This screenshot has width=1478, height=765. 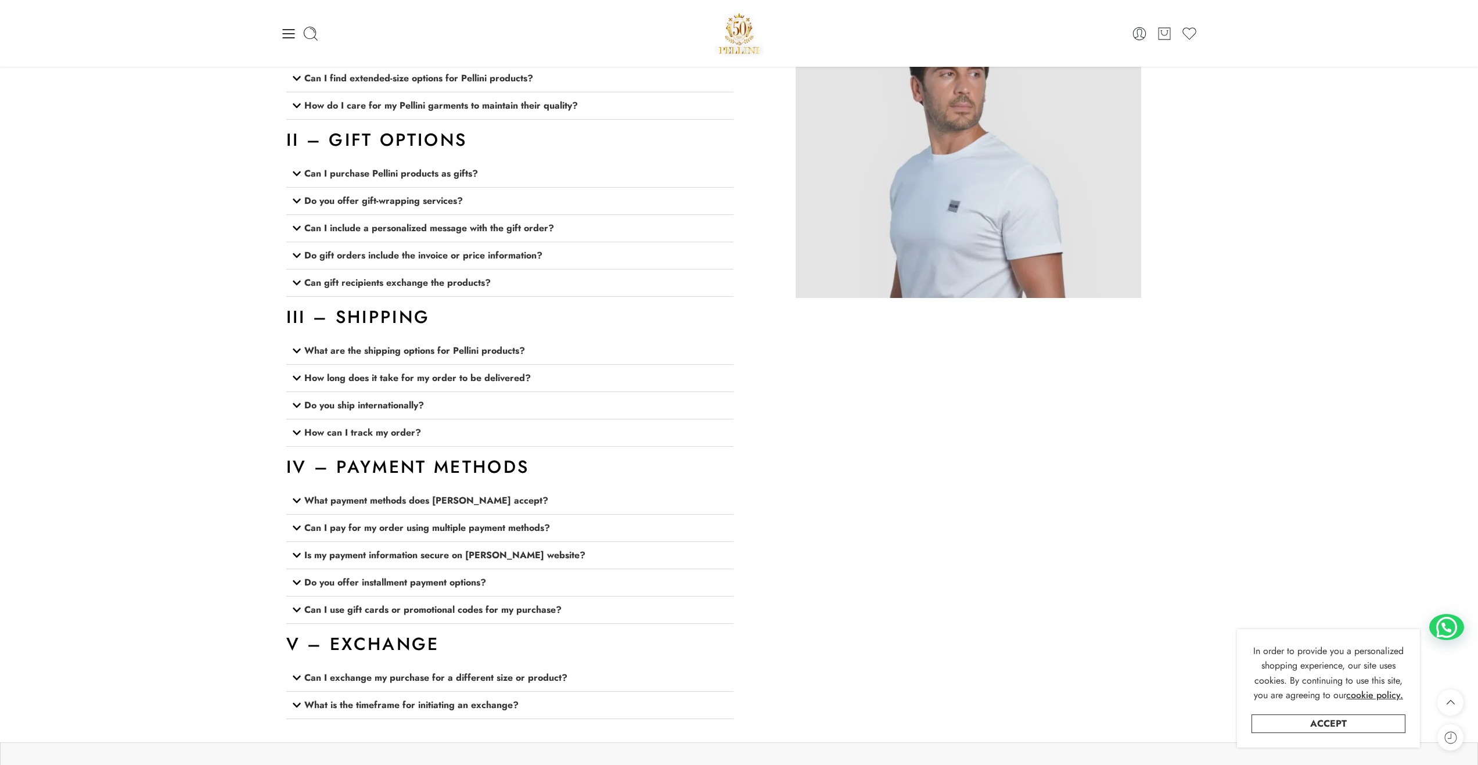 I want to click on a: Do you offer installment payment options?, so click(x=395, y=582).